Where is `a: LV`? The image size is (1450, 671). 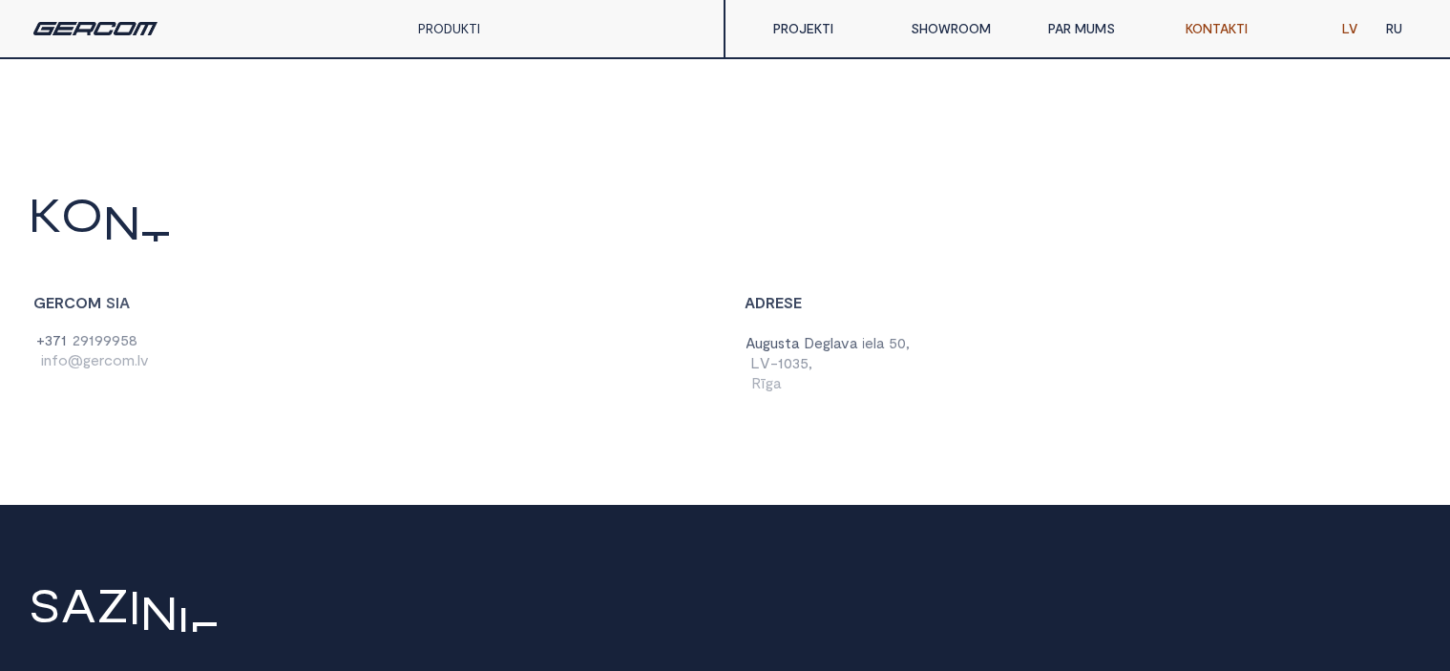 a: LV is located at coordinates (1350, 29).